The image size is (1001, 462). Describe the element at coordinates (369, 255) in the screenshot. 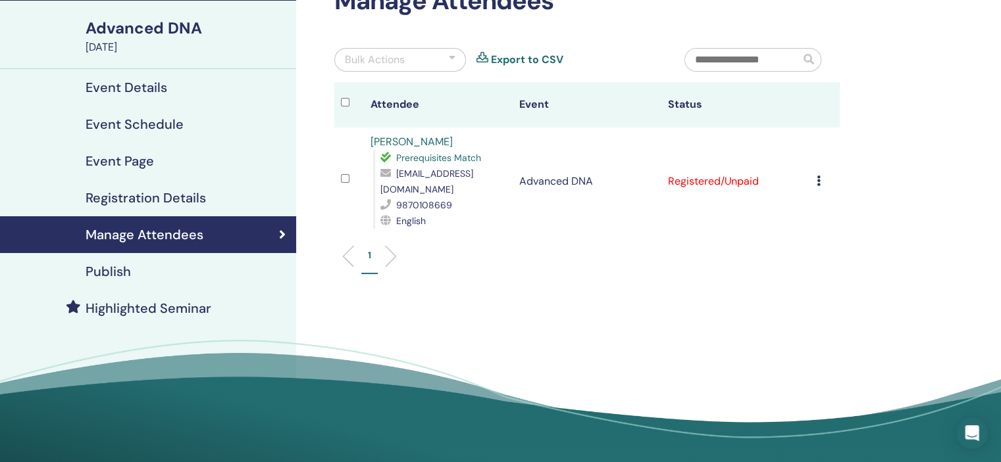

I see `p: 1` at that location.